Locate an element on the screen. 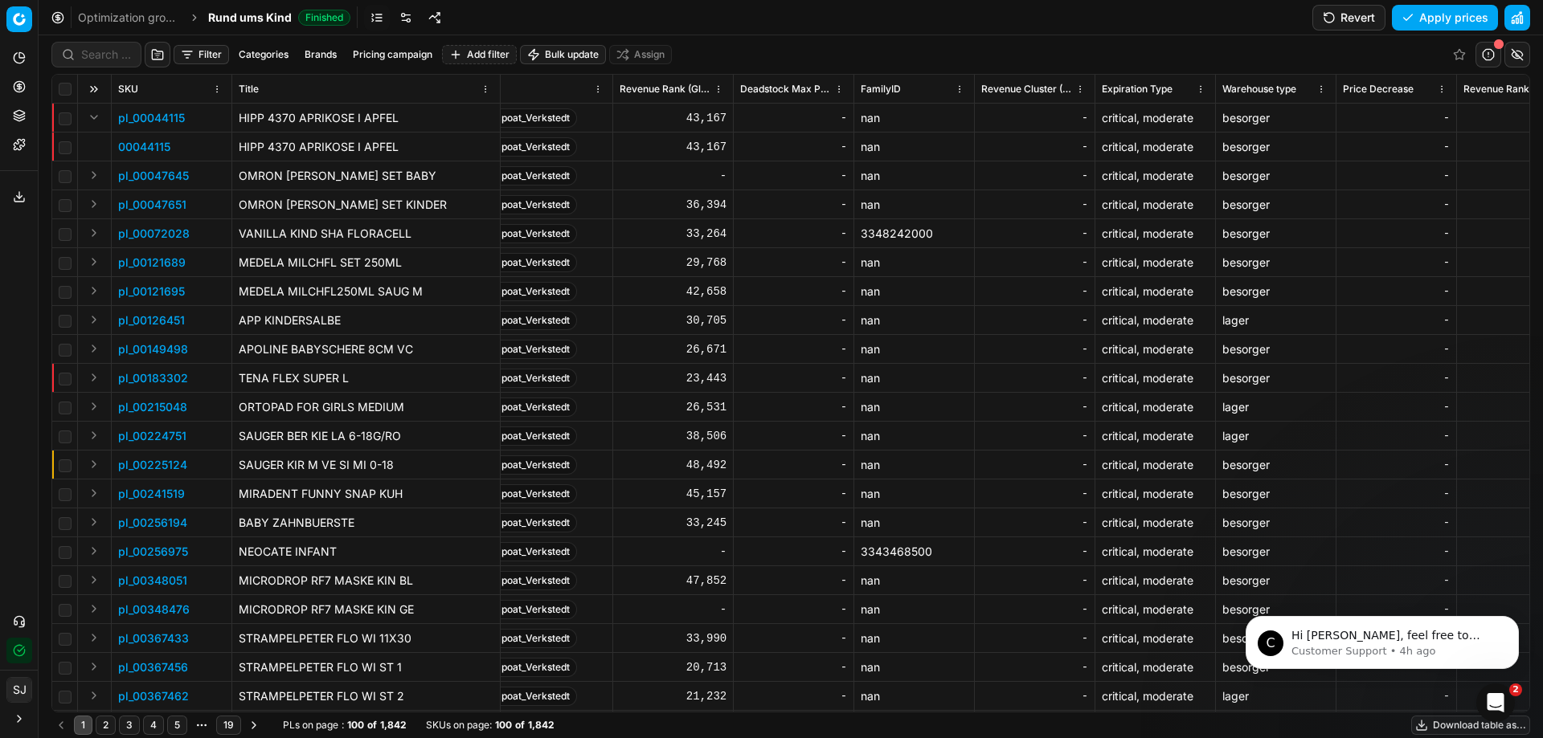 The height and width of the screenshot is (738, 1543). button: pl_00348476 is located at coordinates (153, 610).